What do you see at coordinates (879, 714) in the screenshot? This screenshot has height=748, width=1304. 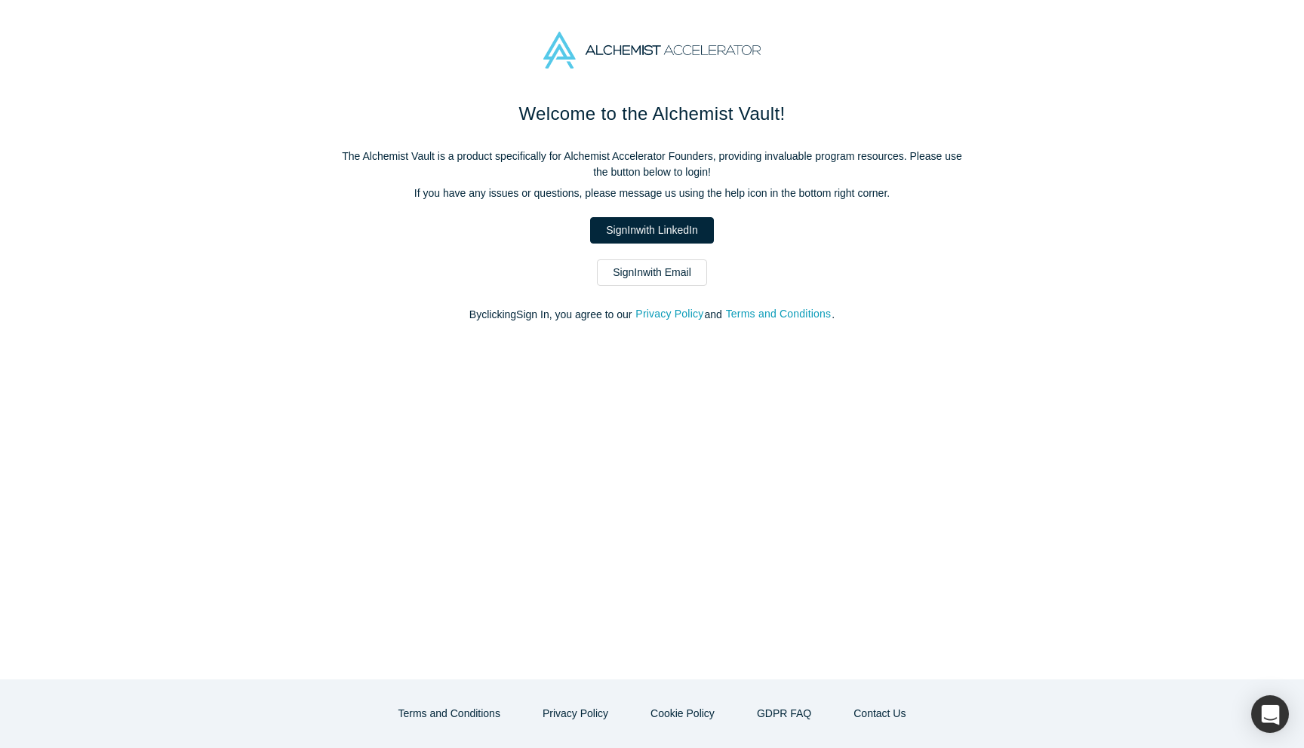 I see `button: Contact Us` at bounding box center [879, 714].